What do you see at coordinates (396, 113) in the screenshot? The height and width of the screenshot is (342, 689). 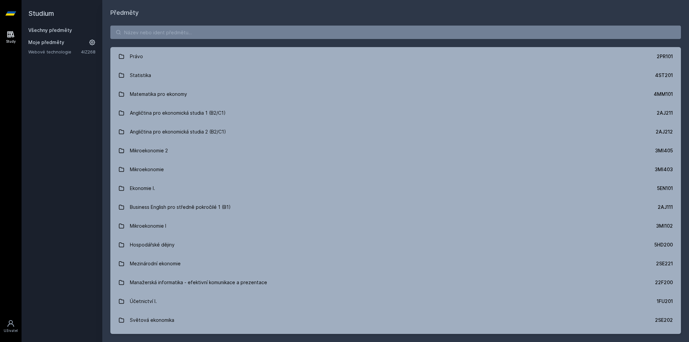 I see `a: Angličtina pro ekonomická studia 1 (B2/C1) 2AJ211` at bounding box center [396, 113].